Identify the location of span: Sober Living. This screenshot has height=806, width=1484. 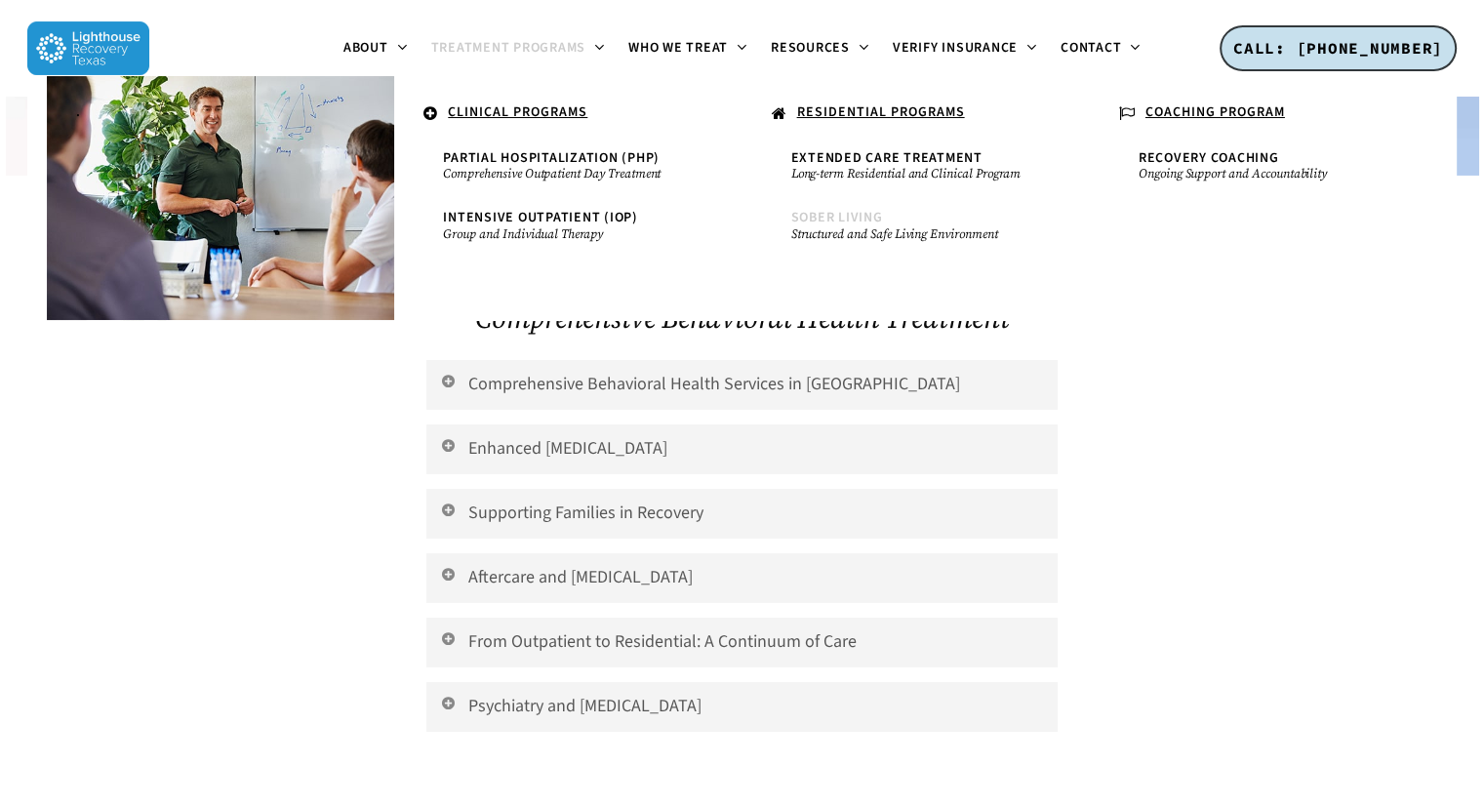
(837, 218).